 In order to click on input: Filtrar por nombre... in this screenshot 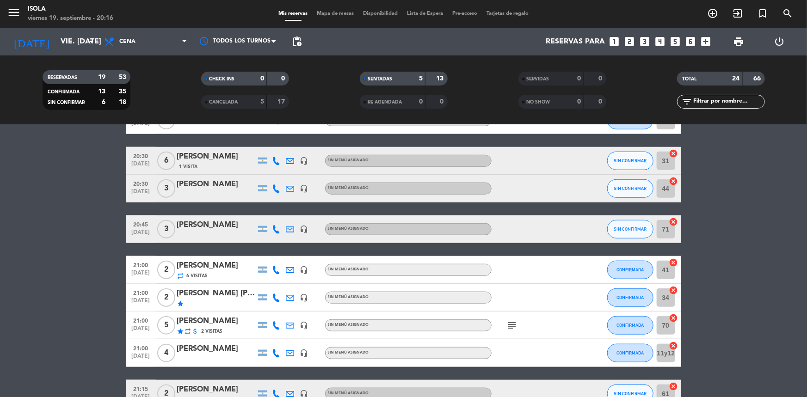, I will do `click(728, 102)`.